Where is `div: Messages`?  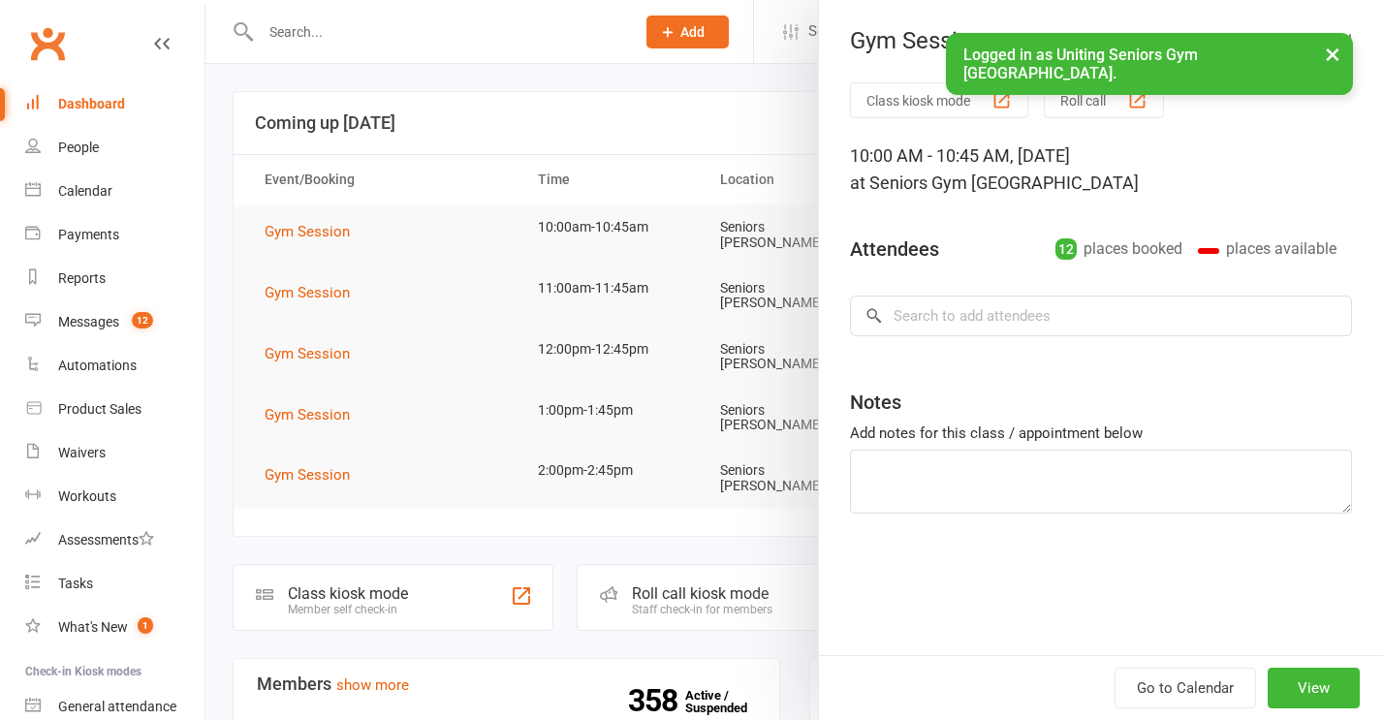
div: Messages is located at coordinates (88, 322).